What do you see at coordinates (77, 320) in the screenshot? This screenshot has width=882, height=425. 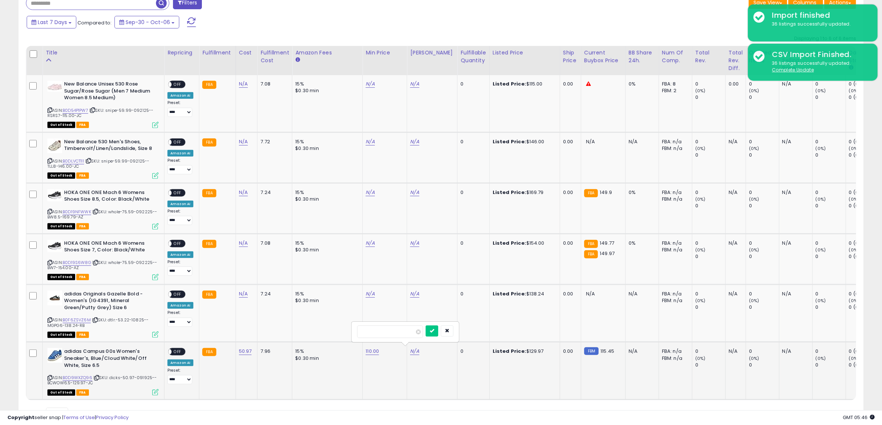 I see `a: B0F6ZSVZ6M` at bounding box center [77, 320].